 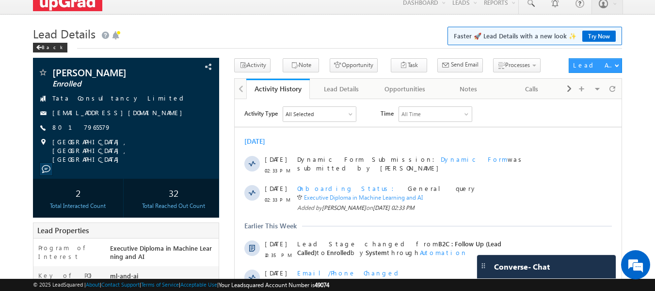 I want to click on div: 2, so click(x=78, y=192).